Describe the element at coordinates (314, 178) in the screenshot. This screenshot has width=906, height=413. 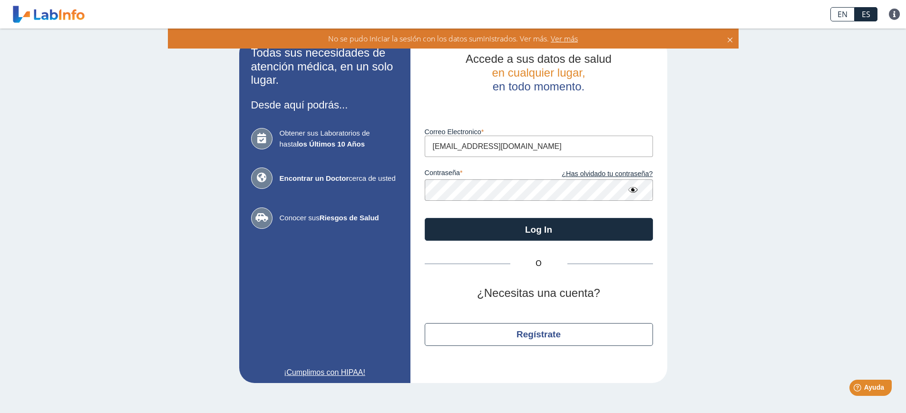
I see `b: Encontrar un Doctor` at that location.